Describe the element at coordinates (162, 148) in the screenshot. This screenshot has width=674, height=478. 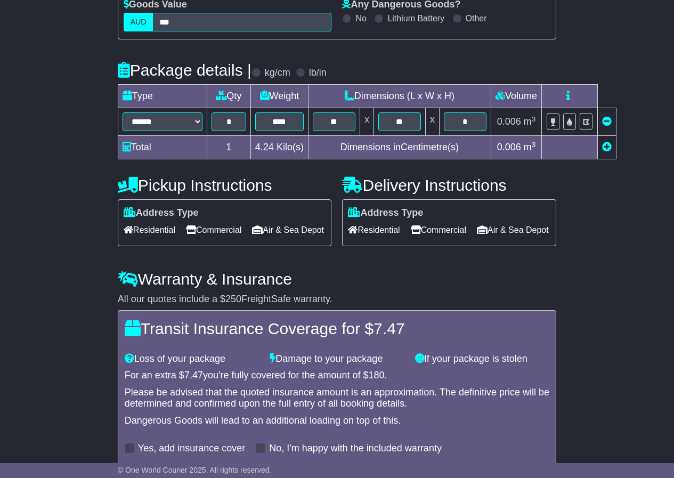
I see `td: Total` at that location.